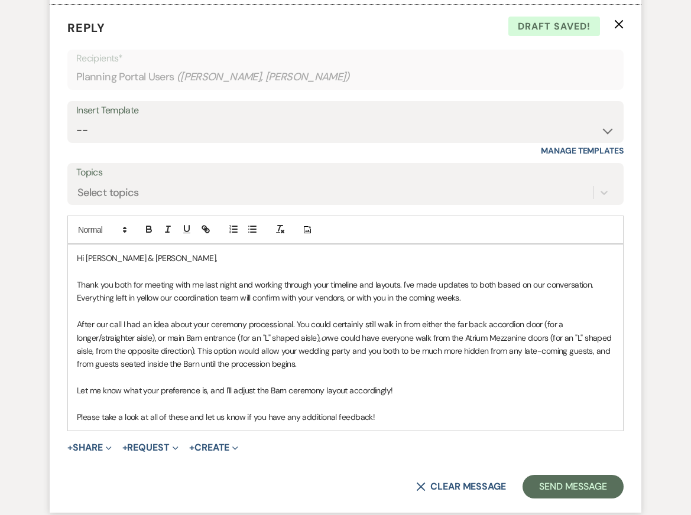 This screenshot has width=691, height=515. What do you see at coordinates (461, 487) in the screenshot?
I see `button: Clear message` at bounding box center [461, 487].